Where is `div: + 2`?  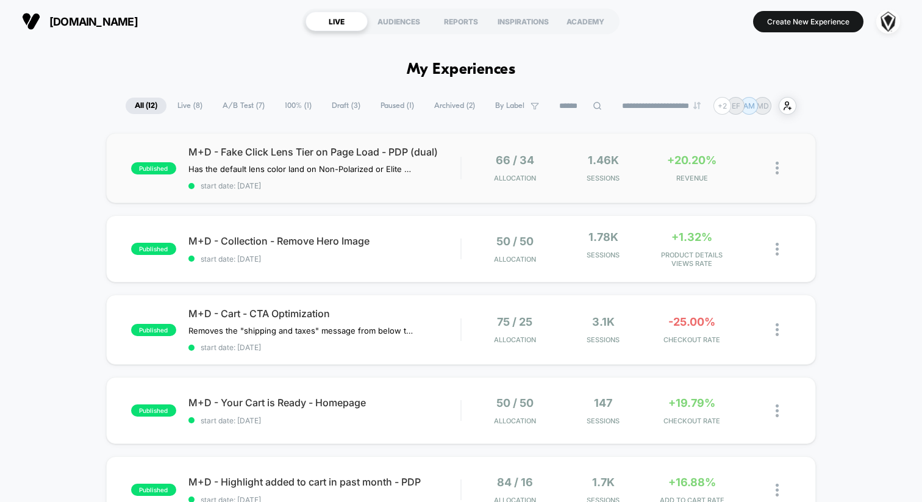 div: + 2 is located at coordinates (722, 106).